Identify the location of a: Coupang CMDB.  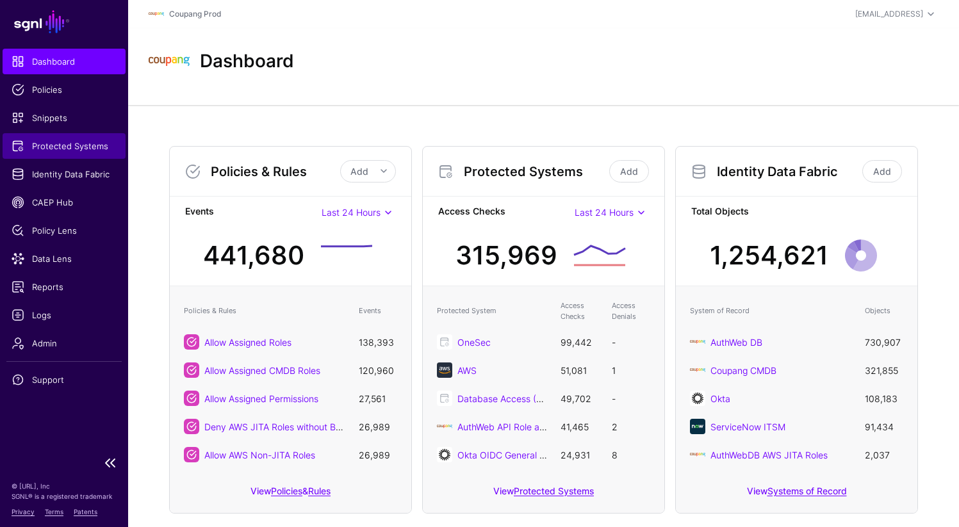
(743, 370).